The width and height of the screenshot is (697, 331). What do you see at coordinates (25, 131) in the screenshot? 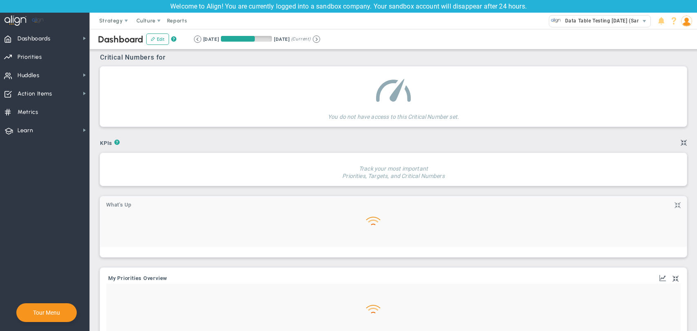
I see `span: Learn` at bounding box center [25, 131].